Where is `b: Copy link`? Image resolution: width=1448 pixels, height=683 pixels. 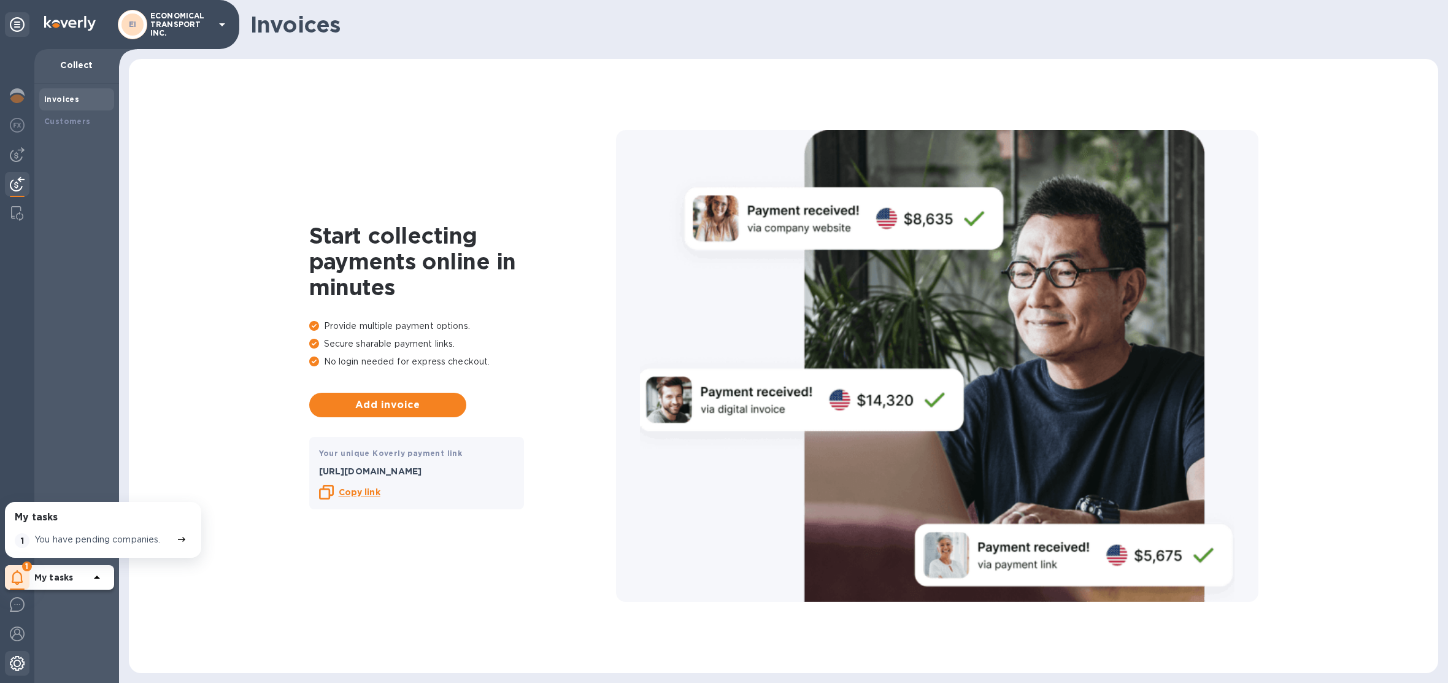 b: Copy link is located at coordinates (360, 492).